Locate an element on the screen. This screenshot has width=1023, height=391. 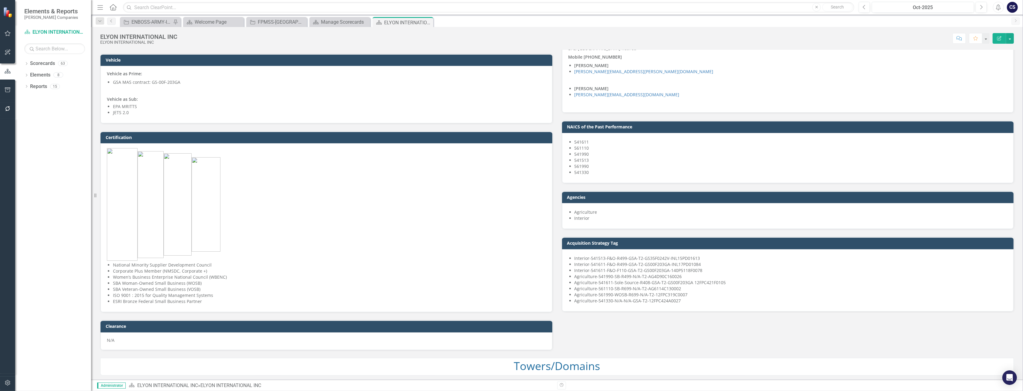
h3: NAICS of the Past Performance is located at coordinates (789, 127).